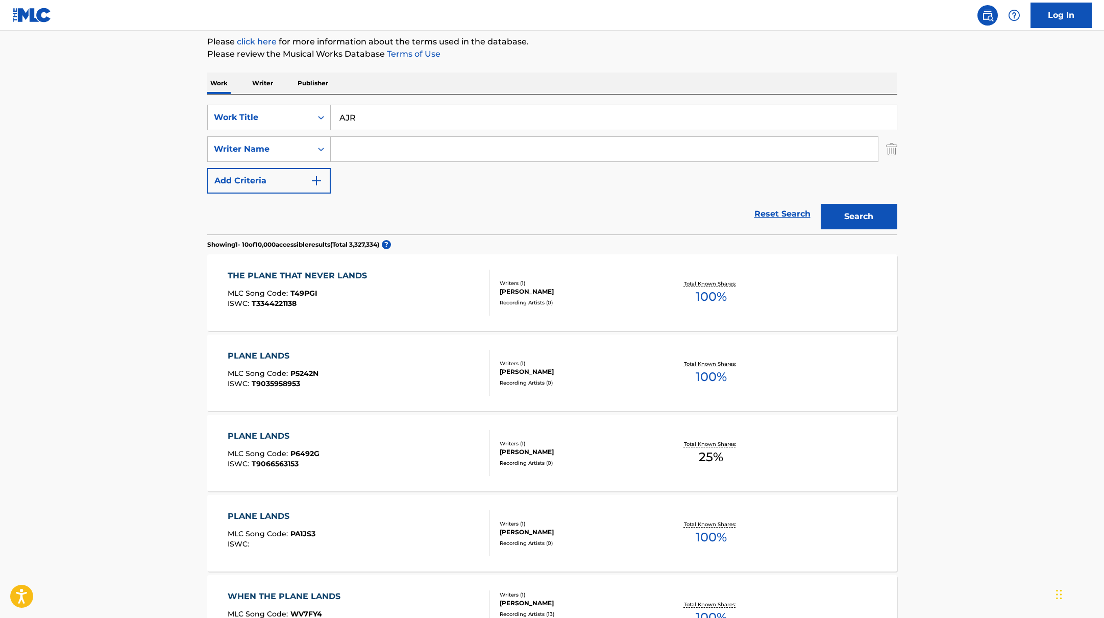  Describe the element at coordinates (1078, 593) in the screenshot. I see `div: Chat Widget` at that location.